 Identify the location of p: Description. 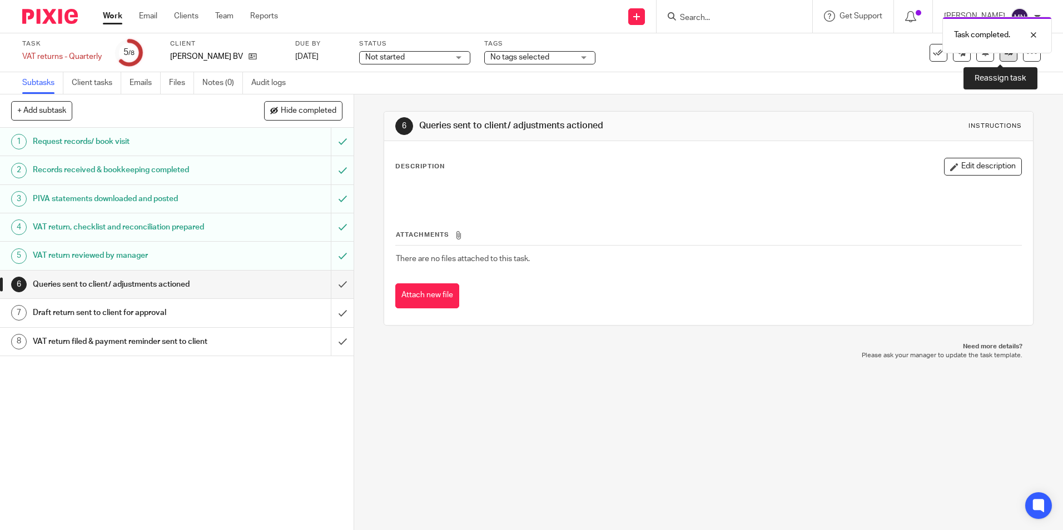
(420, 167).